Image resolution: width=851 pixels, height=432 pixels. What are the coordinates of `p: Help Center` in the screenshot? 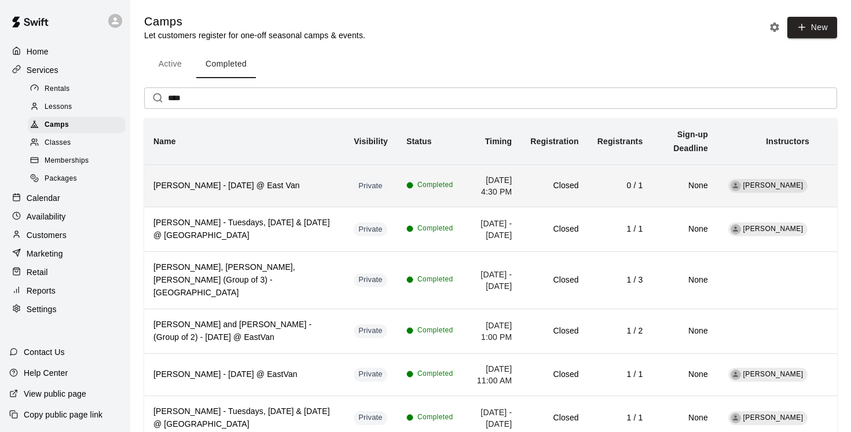 It's located at (46, 373).